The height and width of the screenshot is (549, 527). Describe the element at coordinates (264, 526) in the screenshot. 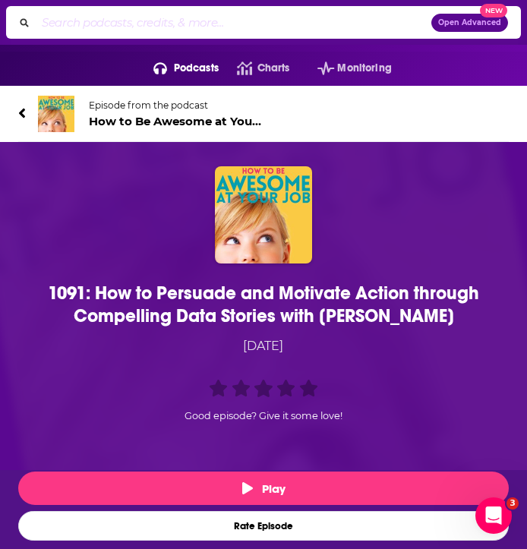

I see `div: Rate Episode` at that location.